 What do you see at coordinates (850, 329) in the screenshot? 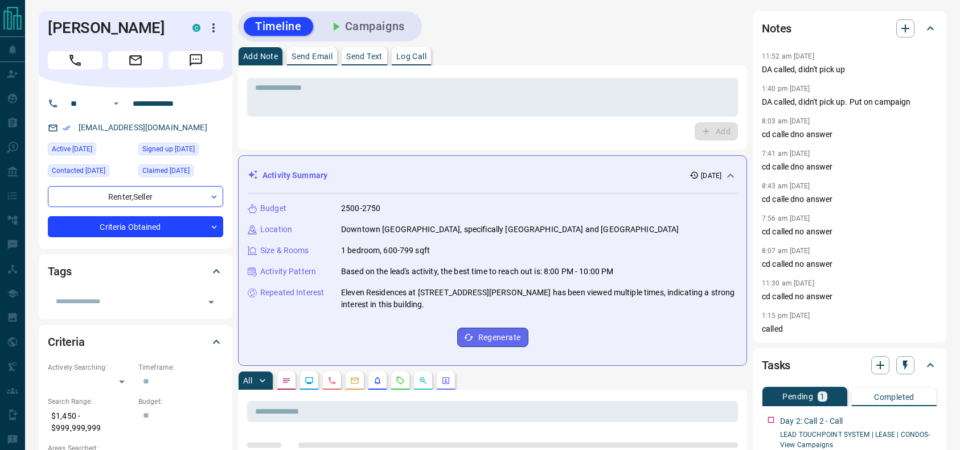
I see `p: called` at bounding box center [850, 329].